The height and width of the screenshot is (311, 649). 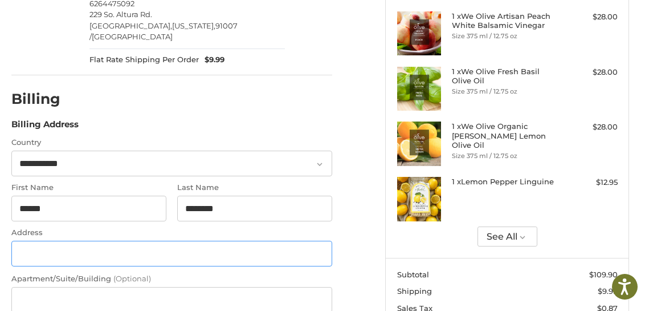 What do you see at coordinates (604, 274) in the screenshot?
I see `span: $109.90` at bounding box center [604, 274].